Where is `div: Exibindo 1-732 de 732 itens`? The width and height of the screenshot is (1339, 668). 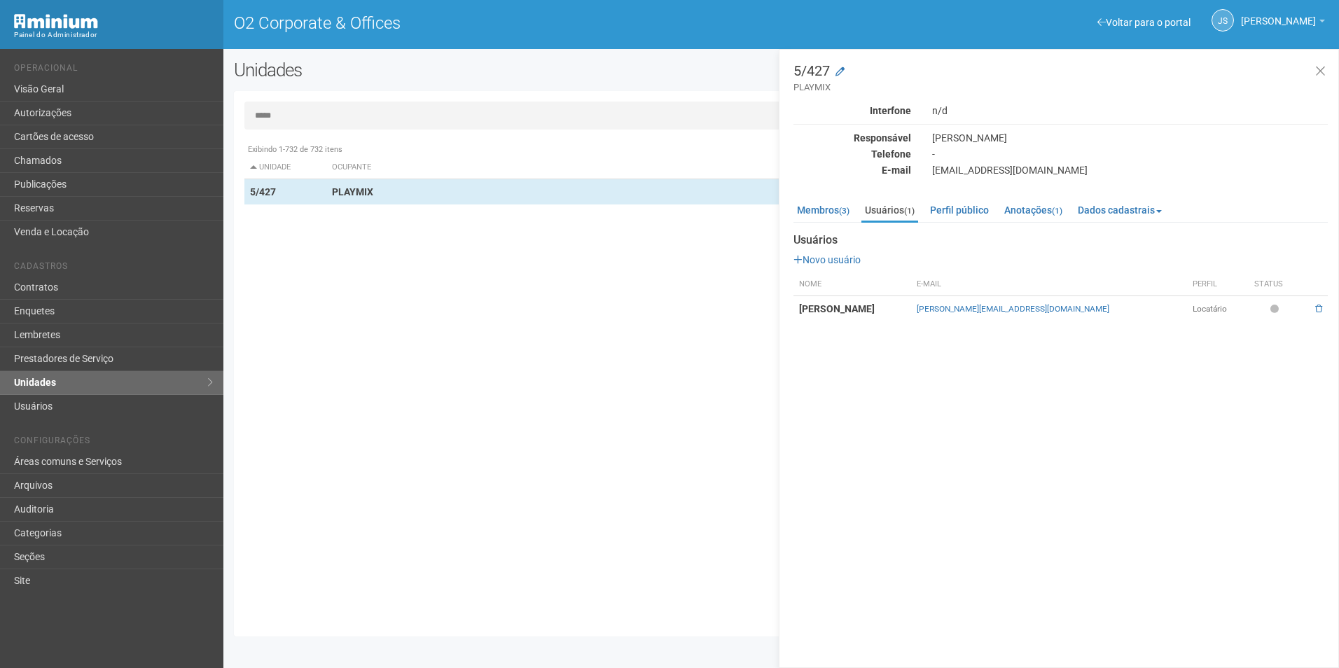 div: Exibindo 1-732 de 732 itens is located at coordinates (781, 150).